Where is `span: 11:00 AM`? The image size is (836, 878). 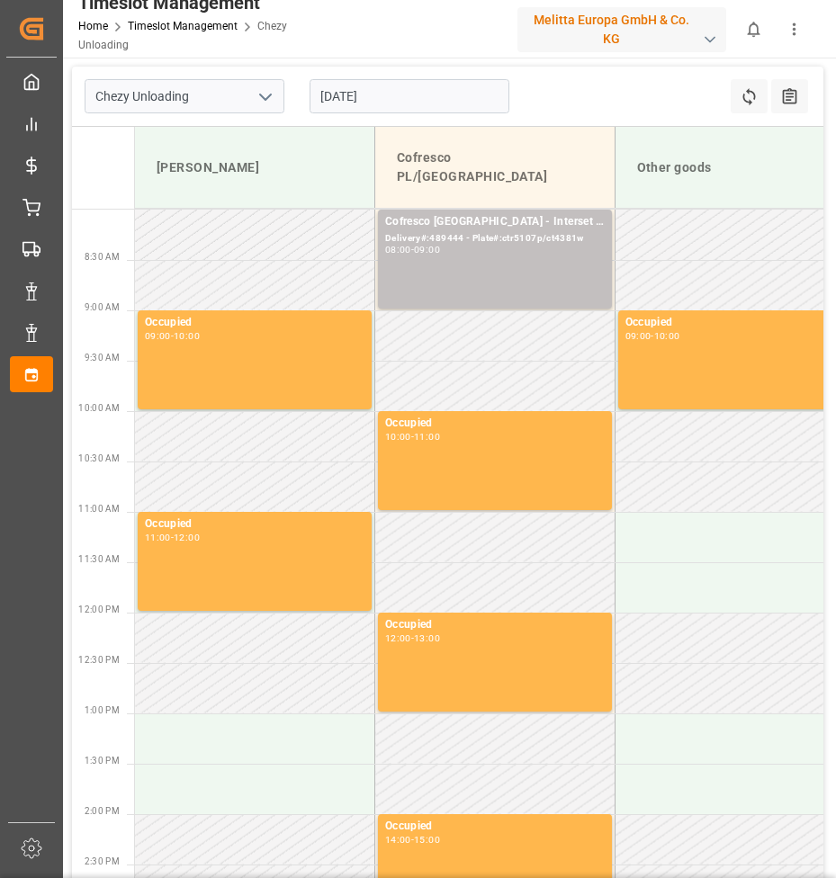 span: 11:00 AM is located at coordinates (99, 508).